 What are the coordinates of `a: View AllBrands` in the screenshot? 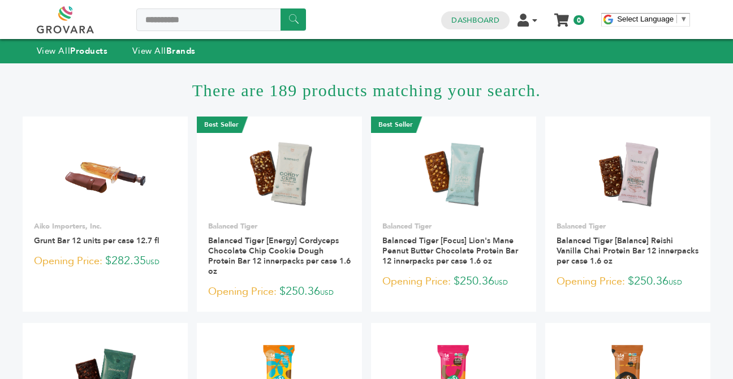 It's located at (164, 51).